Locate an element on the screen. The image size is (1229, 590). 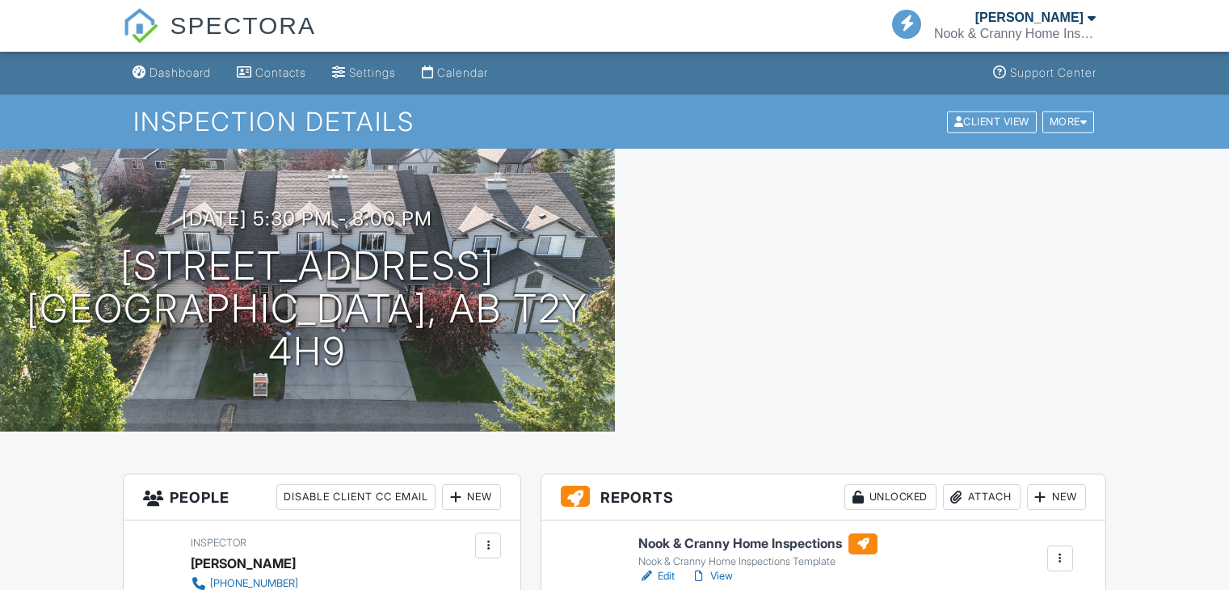
a: Support Center is located at coordinates (1045, 73).